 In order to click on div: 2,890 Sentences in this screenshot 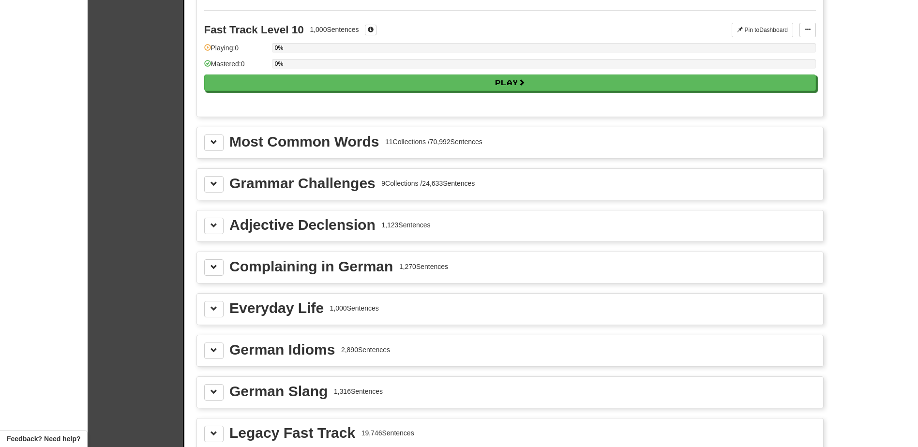, I will do `click(365, 350)`.